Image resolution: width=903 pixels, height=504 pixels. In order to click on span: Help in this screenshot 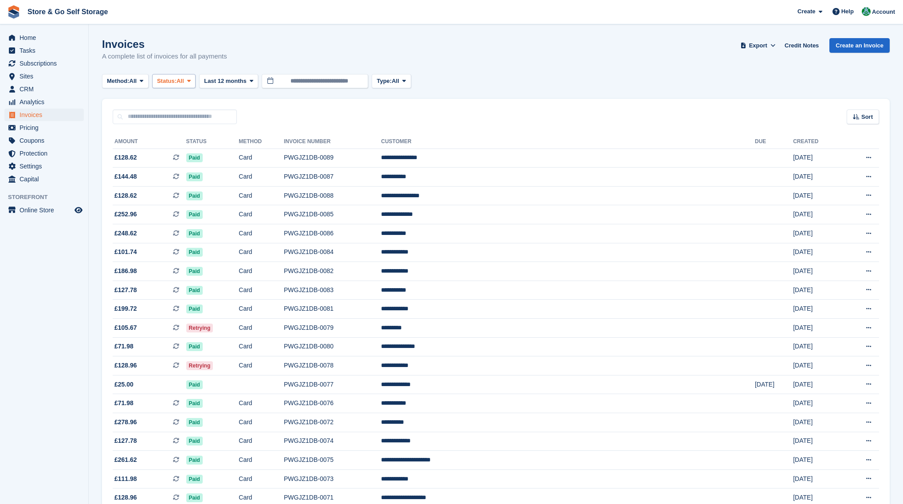, I will do `click(848, 12)`.